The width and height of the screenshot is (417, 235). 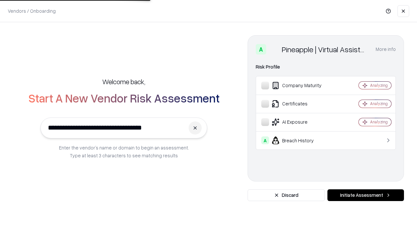 I want to click on p: Vendors / Onboarding, so click(x=32, y=11).